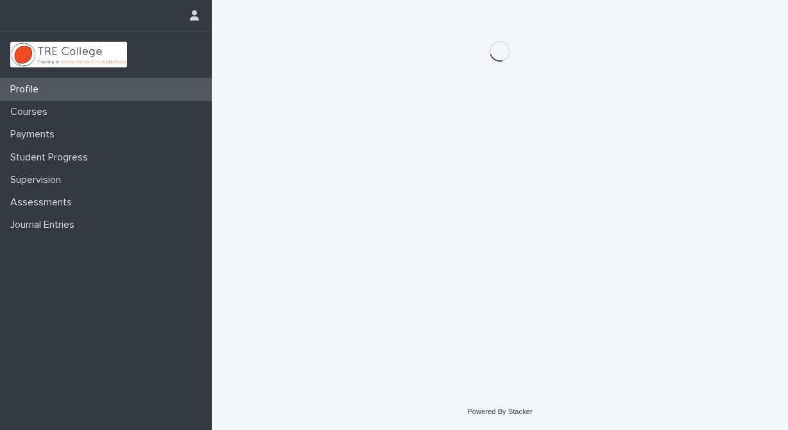 The width and height of the screenshot is (788, 430). Describe the element at coordinates (69, 55) in the screenshot. I see `img: L01RLPSrRaOWR30Oqb5K` at that location.